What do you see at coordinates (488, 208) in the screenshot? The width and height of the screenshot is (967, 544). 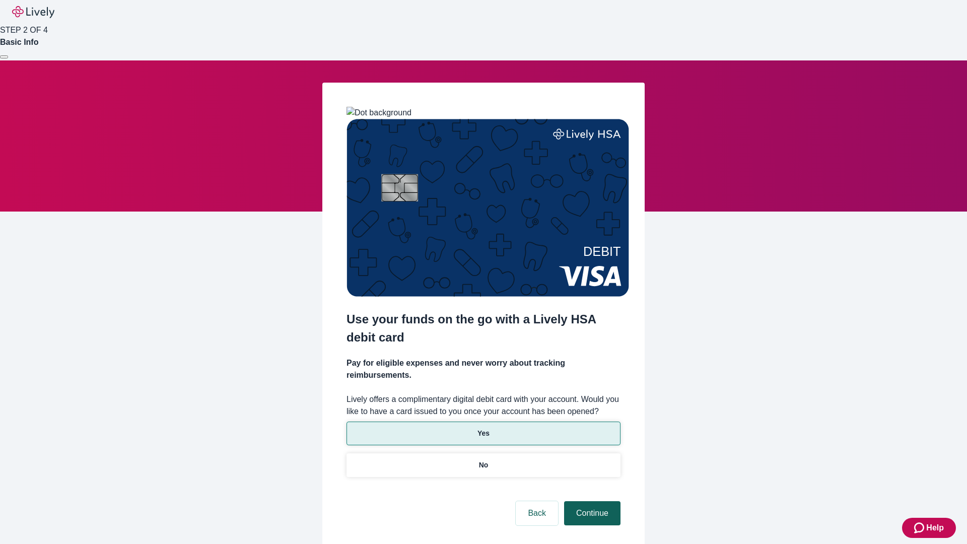 I see `img: Debit card` at bounding box center [488, 208].